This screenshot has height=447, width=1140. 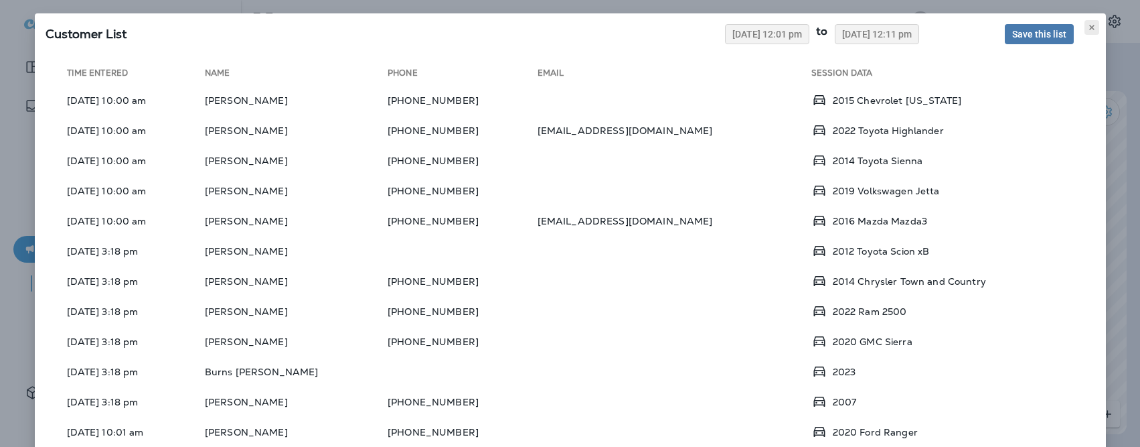 What do you see at coordinates (296, 76) in the screenshot?
I see `th: Name` at bounding box center [296, 76].